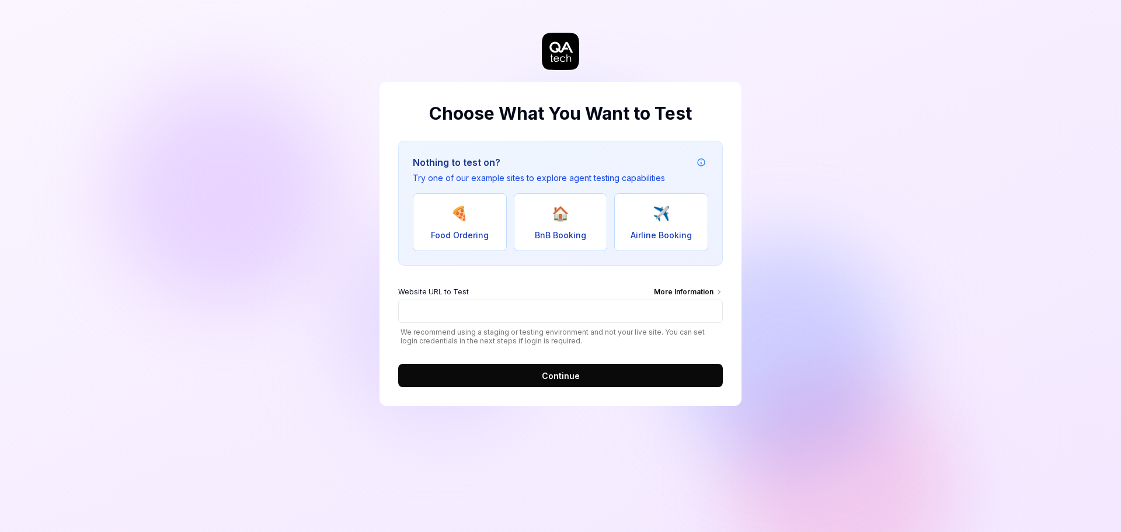 Image resolution: width=1121 pixels, height=532 pixels. What do you see at coordinates (661, 235) in the screenshot?
I see `span: Airline Booking` at bounding box center [661, 235].